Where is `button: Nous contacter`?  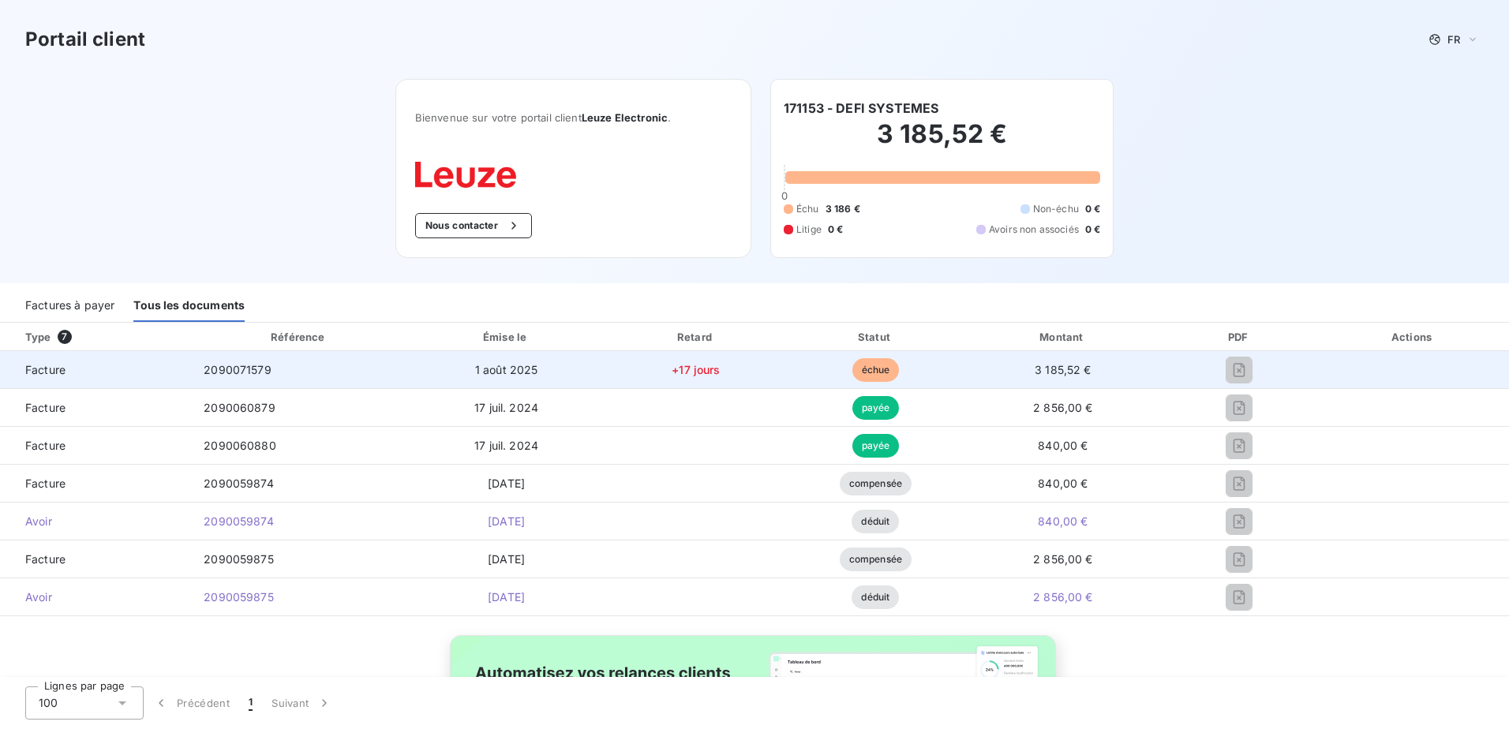
button: Nous contacter is located at coordinates (474, 226).